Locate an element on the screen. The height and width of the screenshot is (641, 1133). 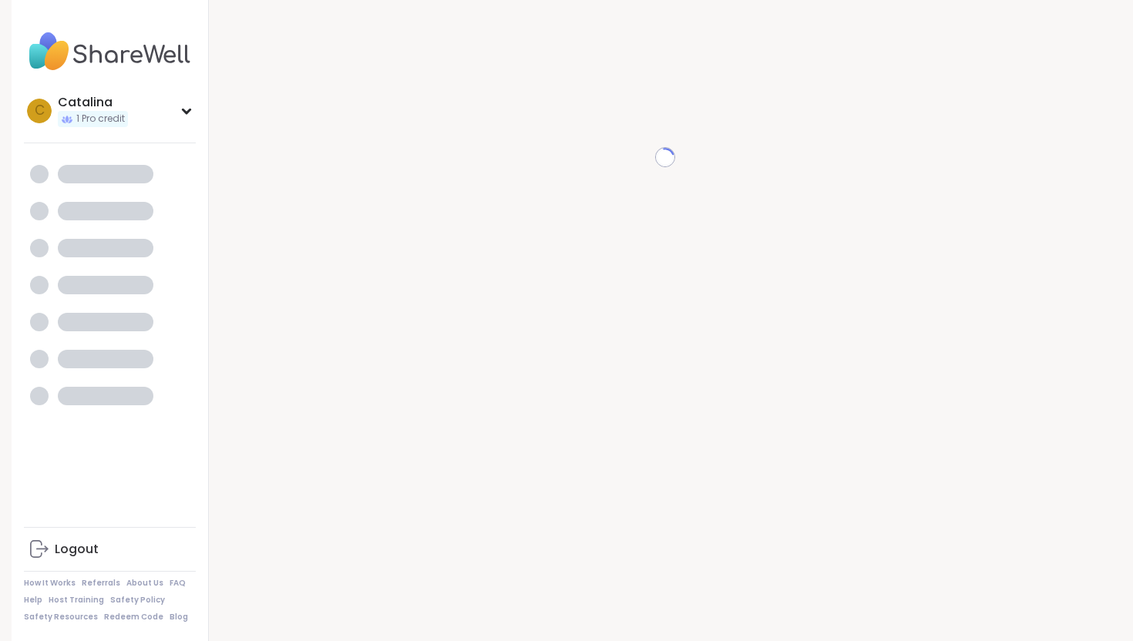
a: About Us is located at coordinates (145, 584).